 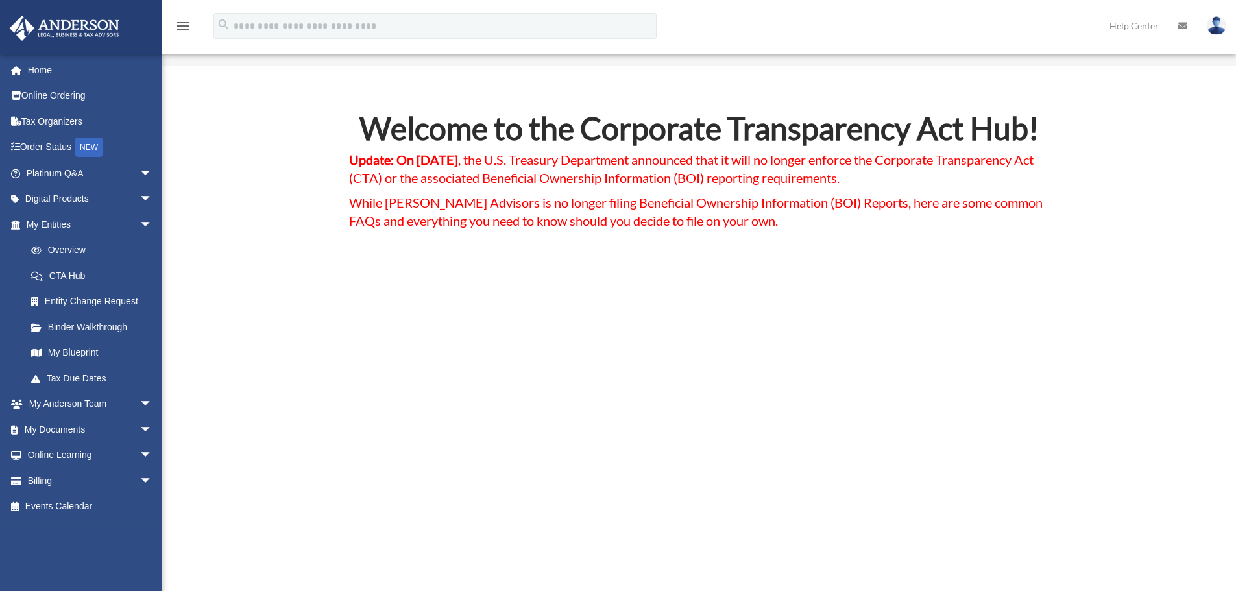 I want to click on a: Home, so click(x=90, y=70).